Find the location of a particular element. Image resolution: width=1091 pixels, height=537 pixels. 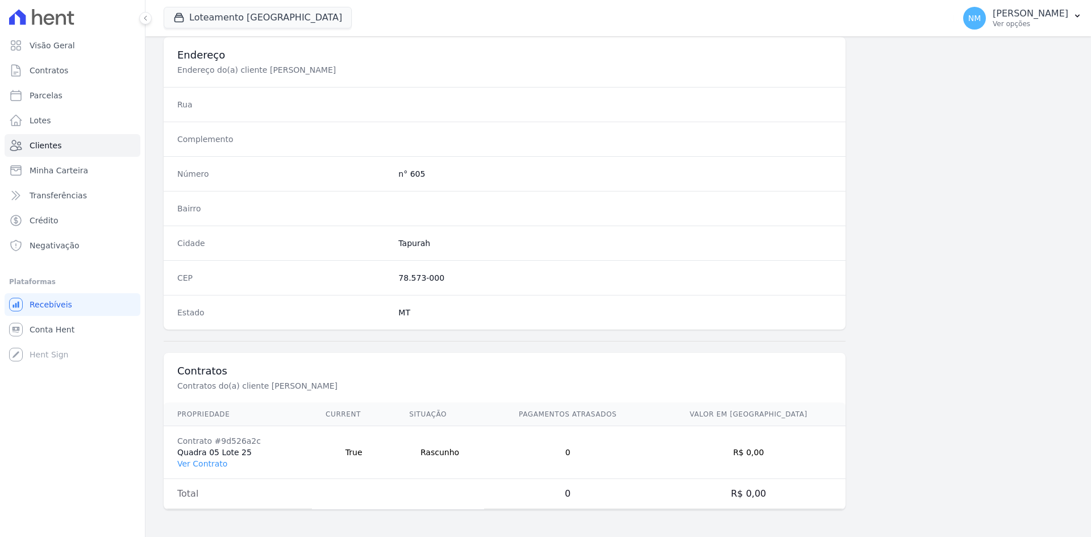

span: Visão Geral is located at coordinates (52, 45).